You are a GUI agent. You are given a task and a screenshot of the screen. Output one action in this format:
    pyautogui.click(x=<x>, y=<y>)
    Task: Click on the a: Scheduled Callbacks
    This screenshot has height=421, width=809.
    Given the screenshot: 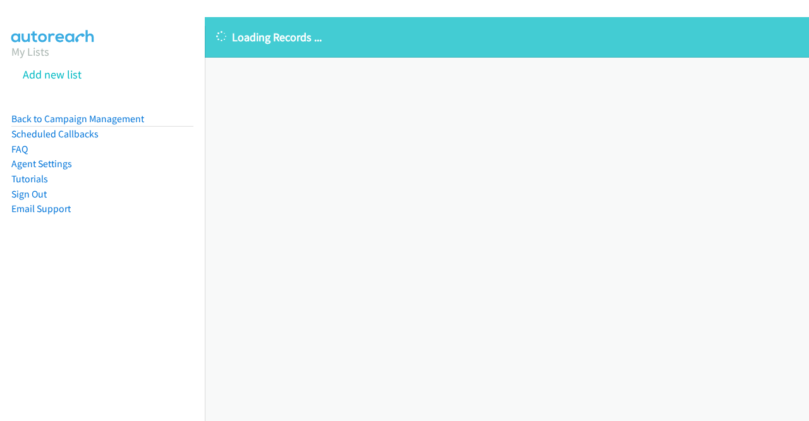 What is the action you would take?
    pyautogui.click(x=55, y=133)
    